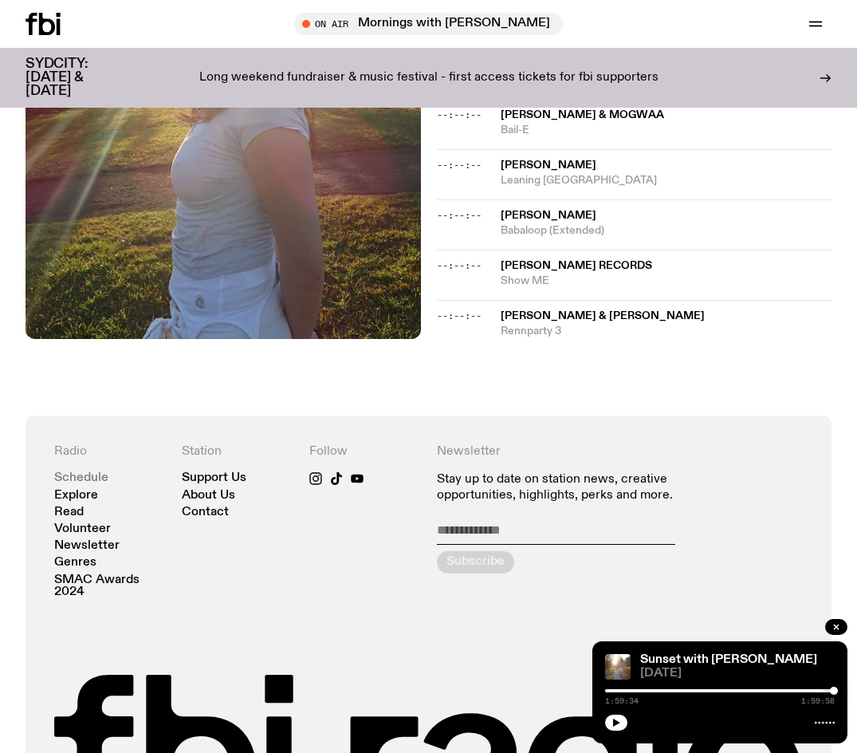 Image resolution: width=857 pixels, height=753 pixels. What do you see at coordinates (667, 230) in the screenshot?
I see `span: Babaloop (Extended)` at bounding box center [667, 230].